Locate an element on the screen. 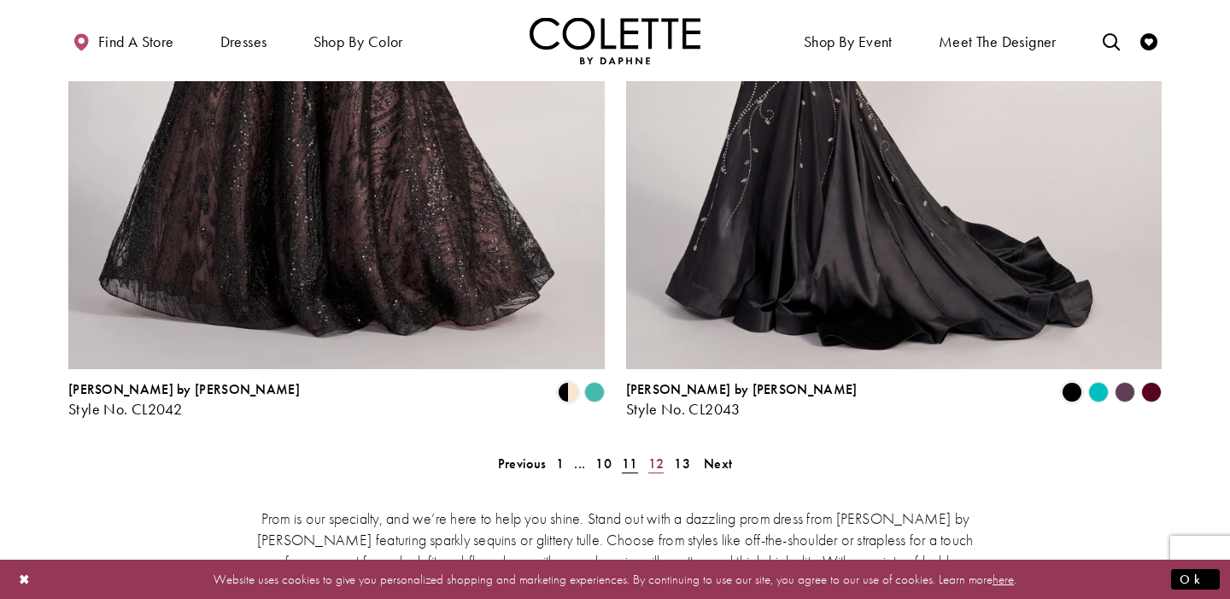  a: 10 is located at coordinates (603, 463).